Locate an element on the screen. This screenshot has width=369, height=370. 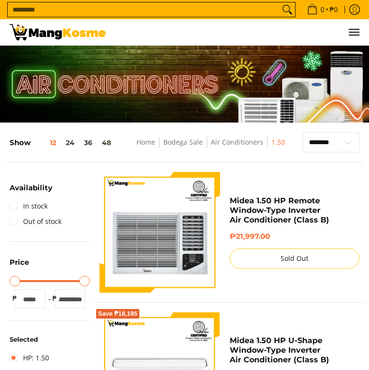
nav: Main Menu is located at coordinates (237, 32).